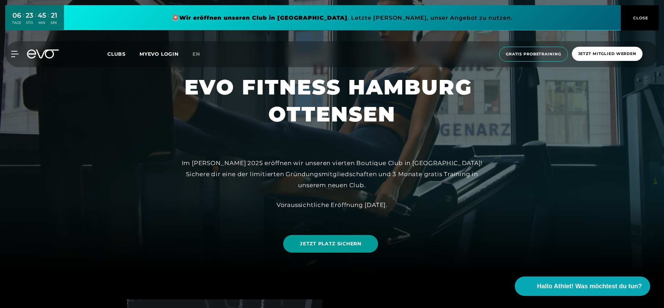 The height and width of the screenshot is (308, 664). I want to click on div: 21, so click(54, 15).